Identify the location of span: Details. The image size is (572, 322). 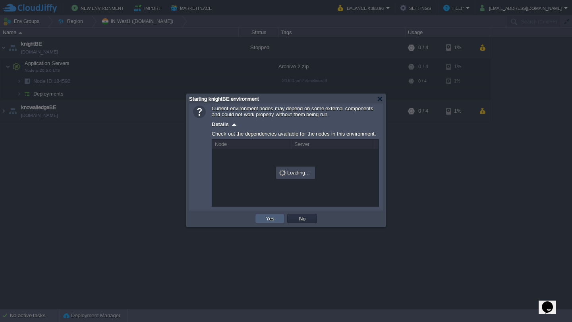
(220, 124).